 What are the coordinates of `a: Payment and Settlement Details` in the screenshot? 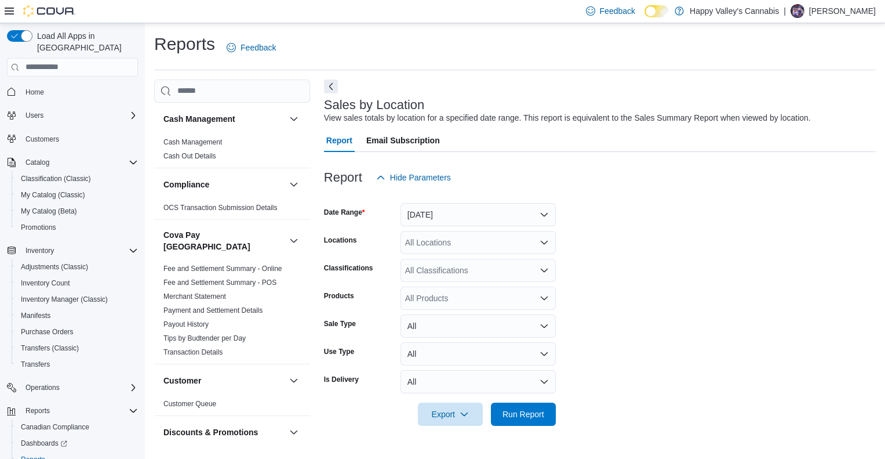 It's located at (213, 310).